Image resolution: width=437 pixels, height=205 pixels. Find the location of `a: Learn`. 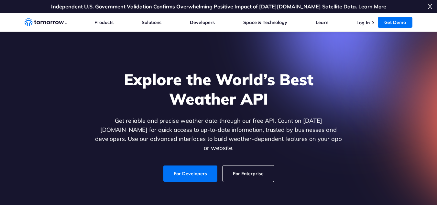

a: Learn is located at coordinates (322, 22).